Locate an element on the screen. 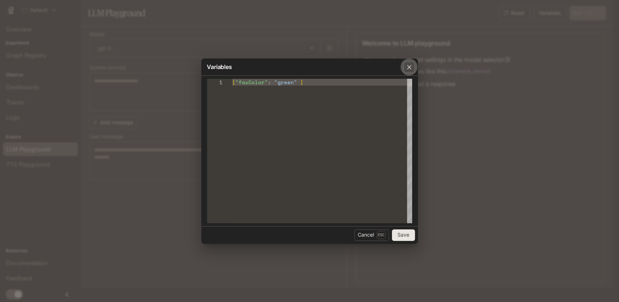 Image resolution: width=619 pixels, height=302 pixels. button: Save is located at coordinates (404, 235).